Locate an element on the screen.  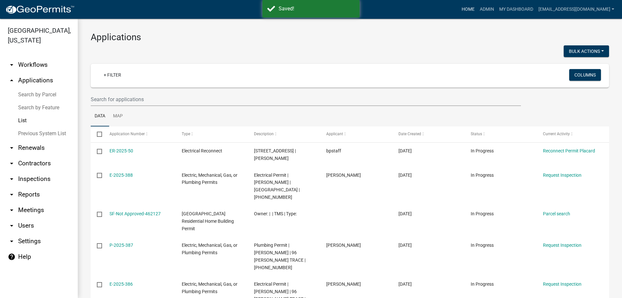
datatable-header-cell: Status is located at coordinates (500, 134).